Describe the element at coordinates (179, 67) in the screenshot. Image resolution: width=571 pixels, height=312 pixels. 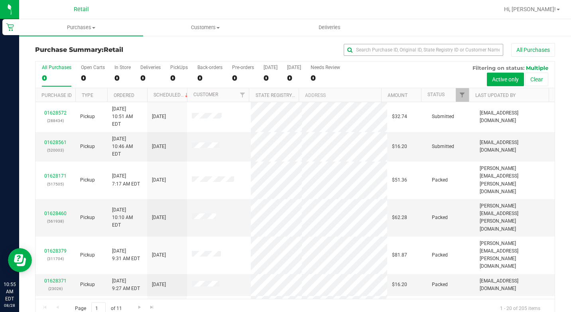
I see `div: PickUps` at that location.